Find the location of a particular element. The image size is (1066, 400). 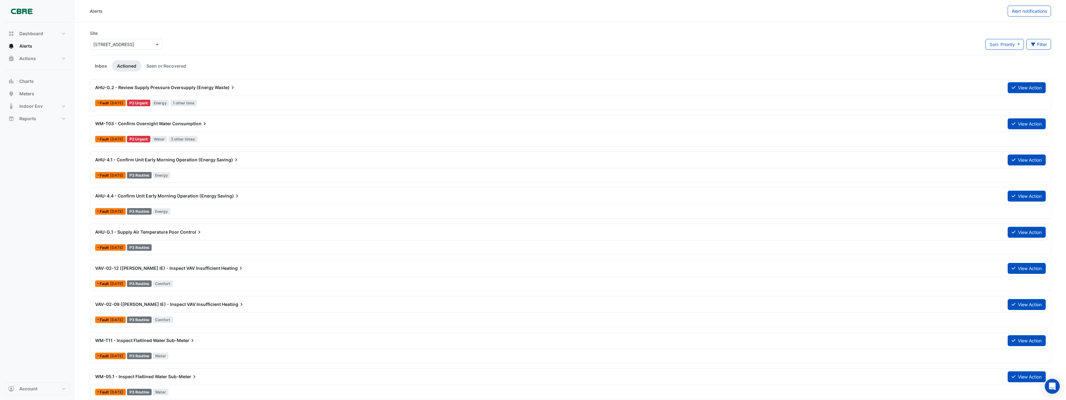

span: Indoor Env is located at coordinates (31, 106).